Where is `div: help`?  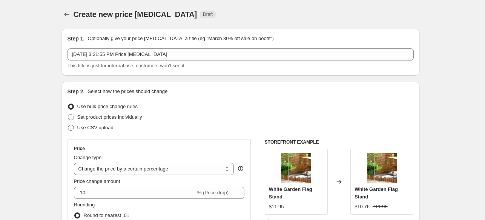
div: help is located at coordinates (241, 168).